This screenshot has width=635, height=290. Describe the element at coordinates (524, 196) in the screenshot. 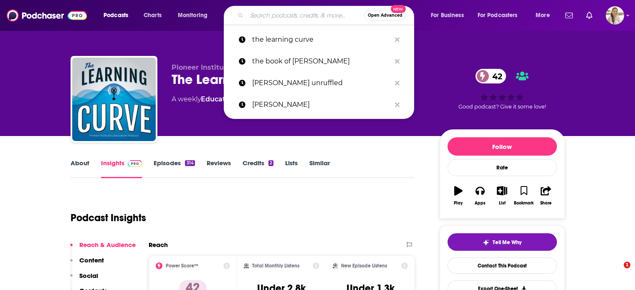

I see `button: Bookmark` at that location.